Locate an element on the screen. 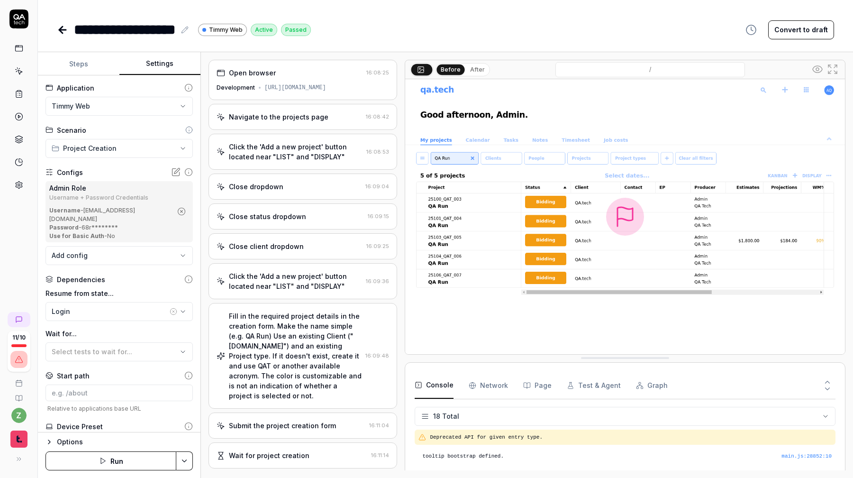  div: Login is located at coordinates (109, 311).